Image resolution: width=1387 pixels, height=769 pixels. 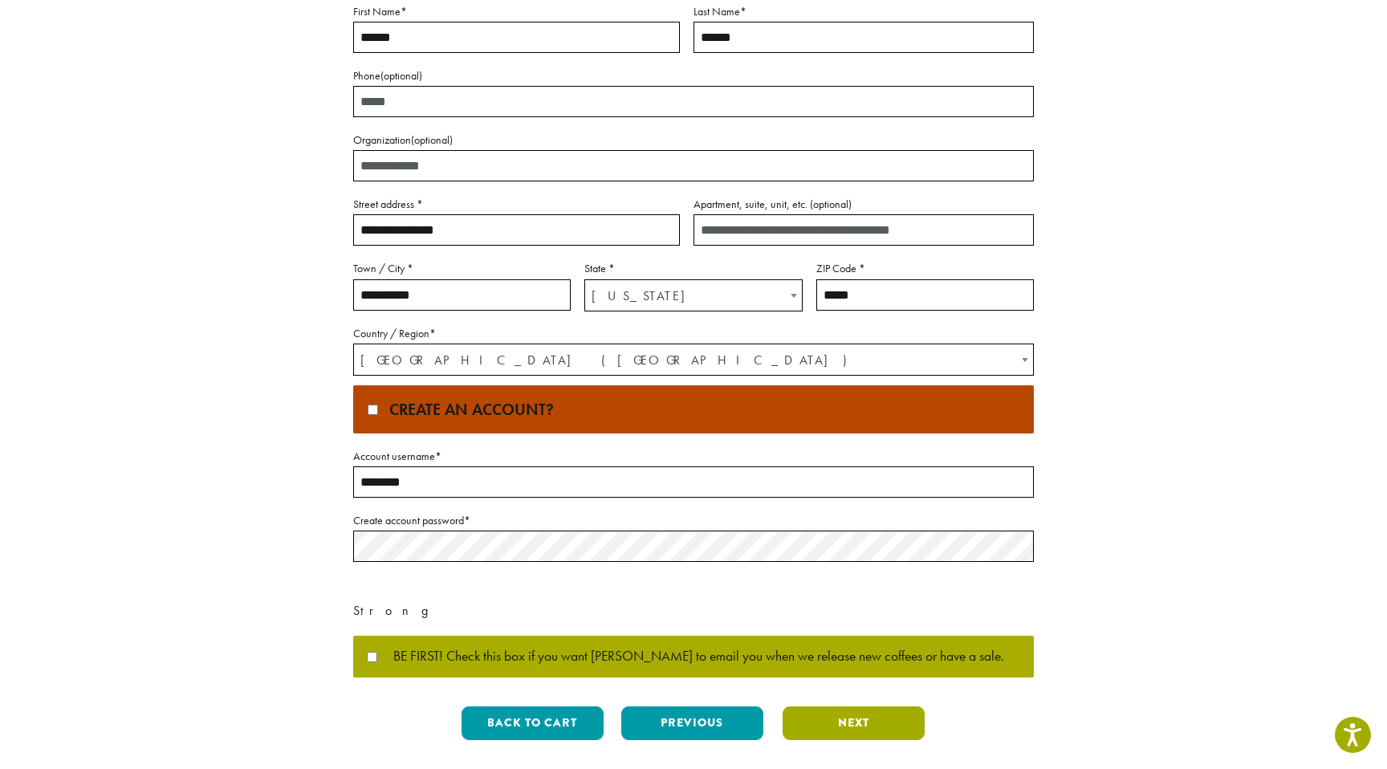 I want to click on span: State, so click(x=693, y=295).